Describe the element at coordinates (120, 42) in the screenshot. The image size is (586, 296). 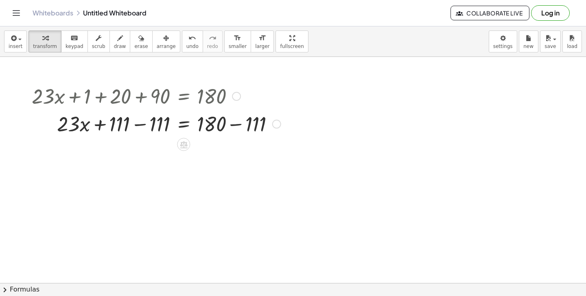
I see `button: draw` at that location.